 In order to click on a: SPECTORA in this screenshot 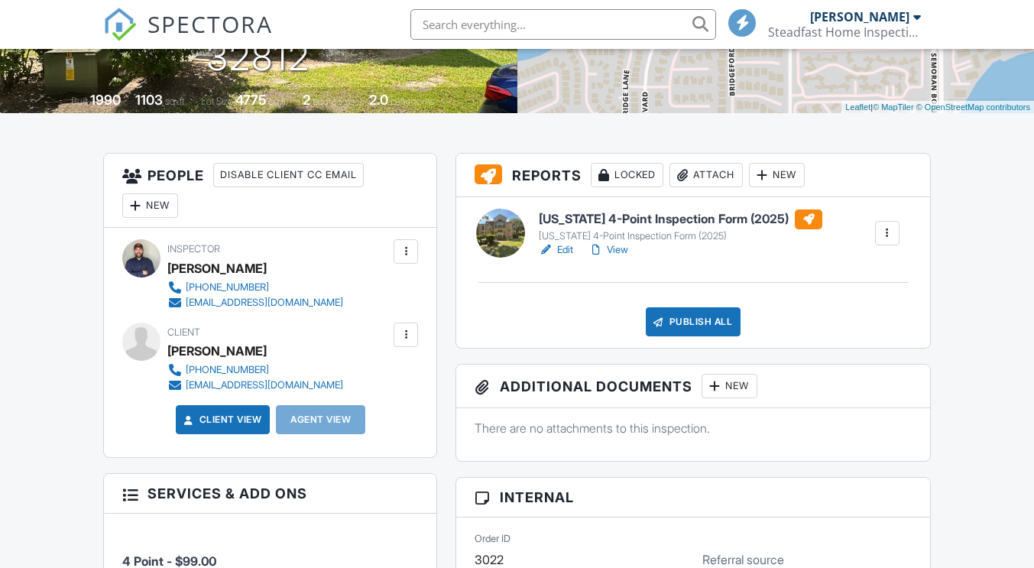, I will do `click(188, 37)`.